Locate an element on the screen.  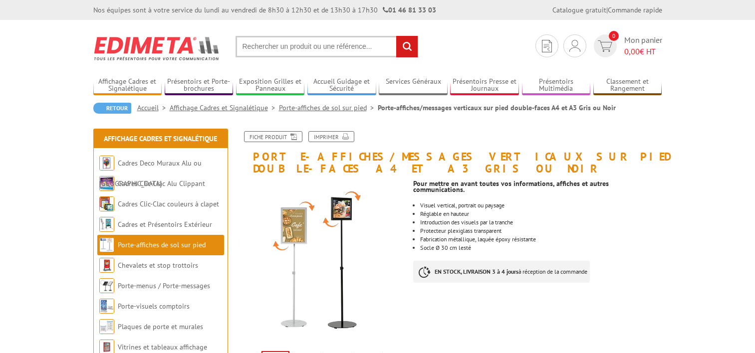
input: Rechercher un produit ou une référence... is located at coordinates (327, 46).